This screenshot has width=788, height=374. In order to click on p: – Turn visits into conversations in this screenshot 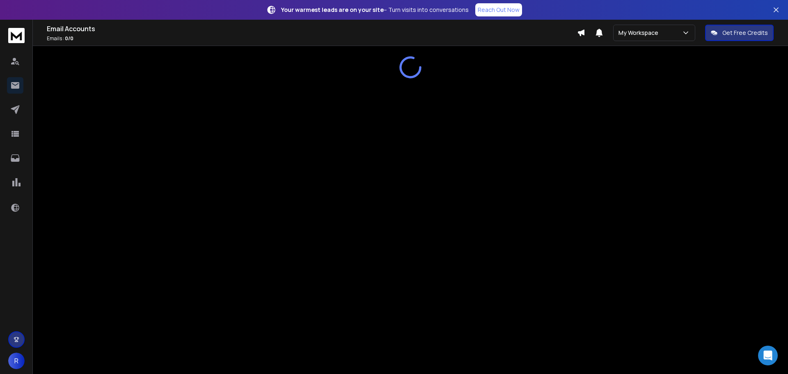, I will do `click(375, 10)`.